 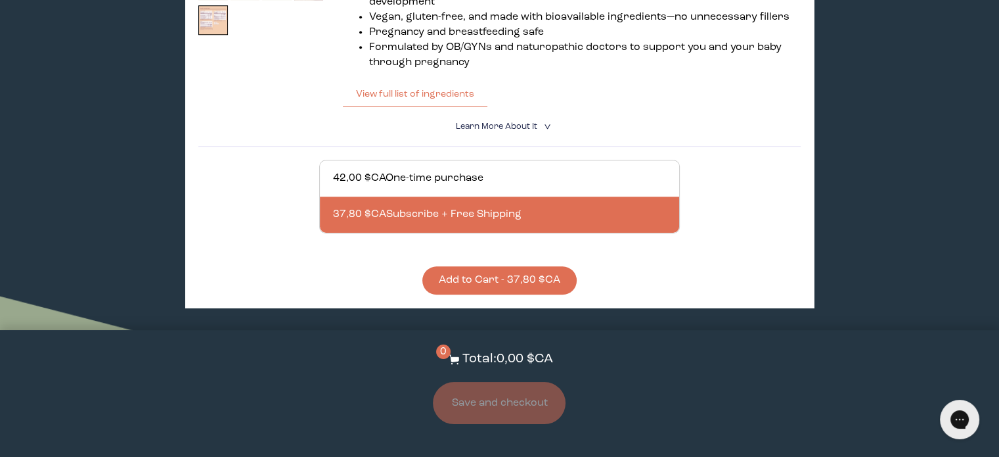 What do you see at coordinates (415, 94) in the screenshot?
I see `button: View full list of ingredients` at bounding box center [415, 94].